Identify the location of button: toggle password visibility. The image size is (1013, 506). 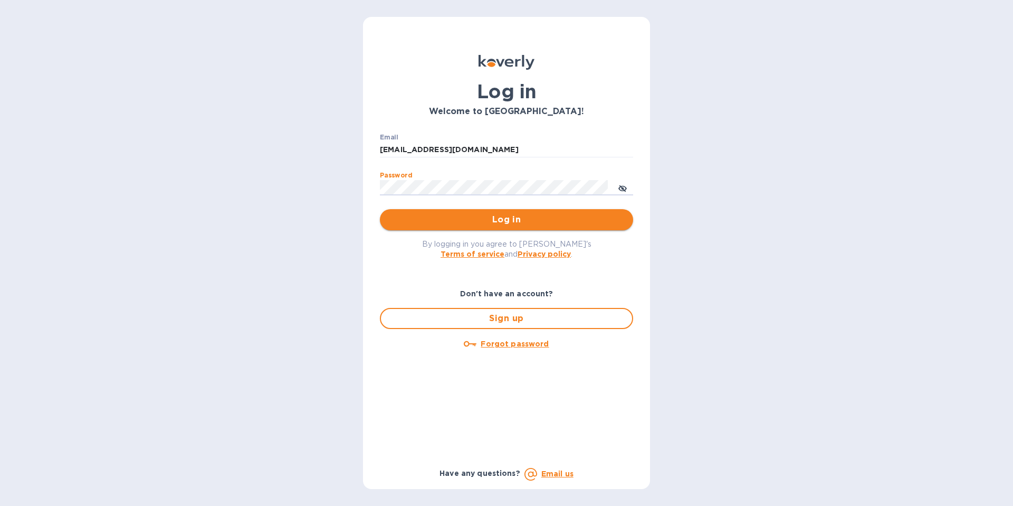
(623, 187).